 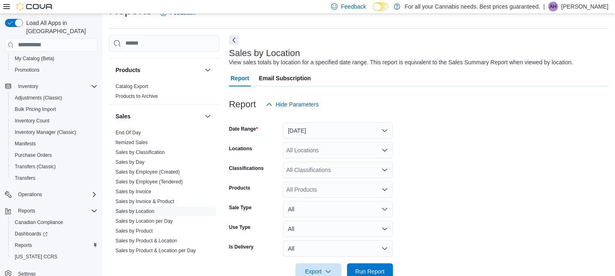 What do you see at coordinates (208, 70) in the screenshot?
I see `button: Products` at bounding box center [208, 70].